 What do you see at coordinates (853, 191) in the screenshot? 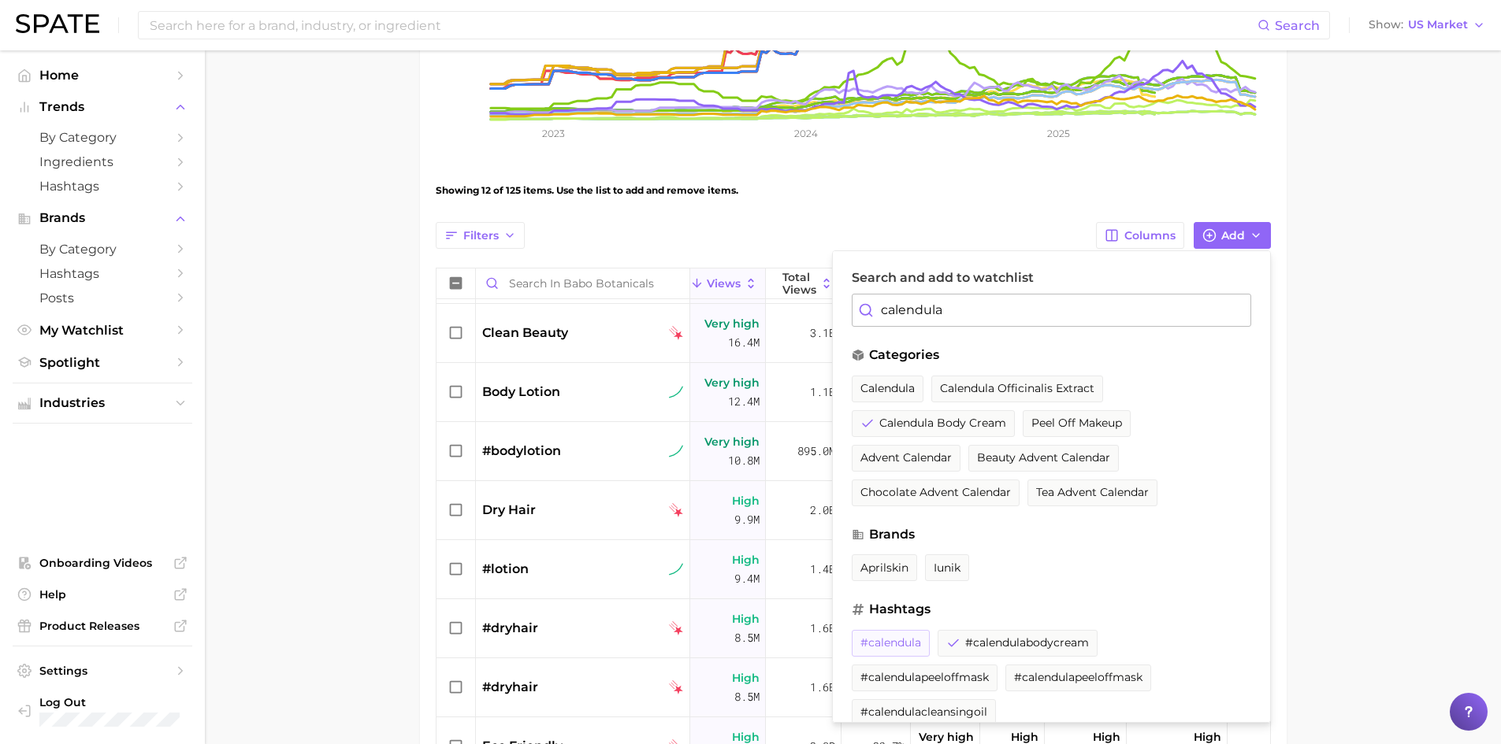
I see `div: Showing 12 of 125 items. Use the list to add and remove items.` at bounding box center [853, 191].